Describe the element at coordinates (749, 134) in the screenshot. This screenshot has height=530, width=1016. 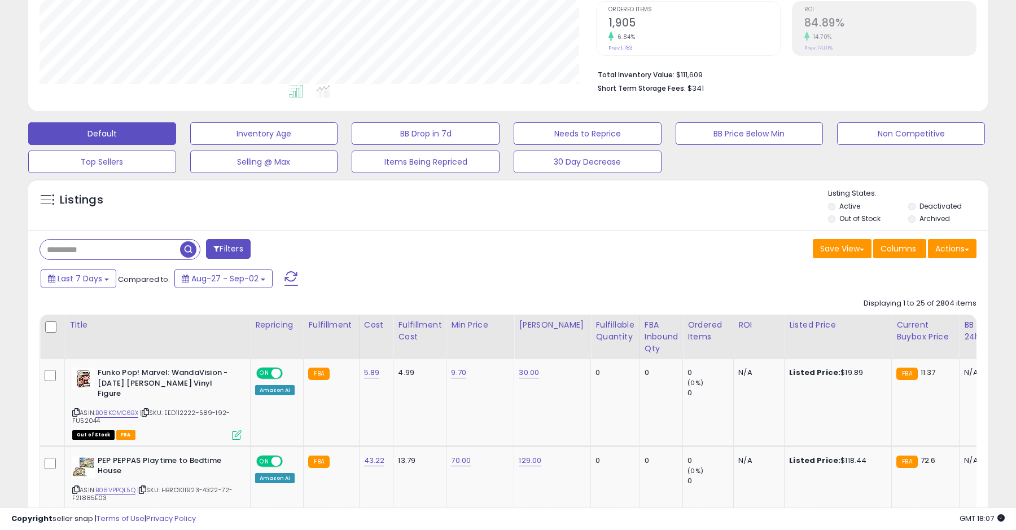
I see `button: BB Price Below Min` at that location.